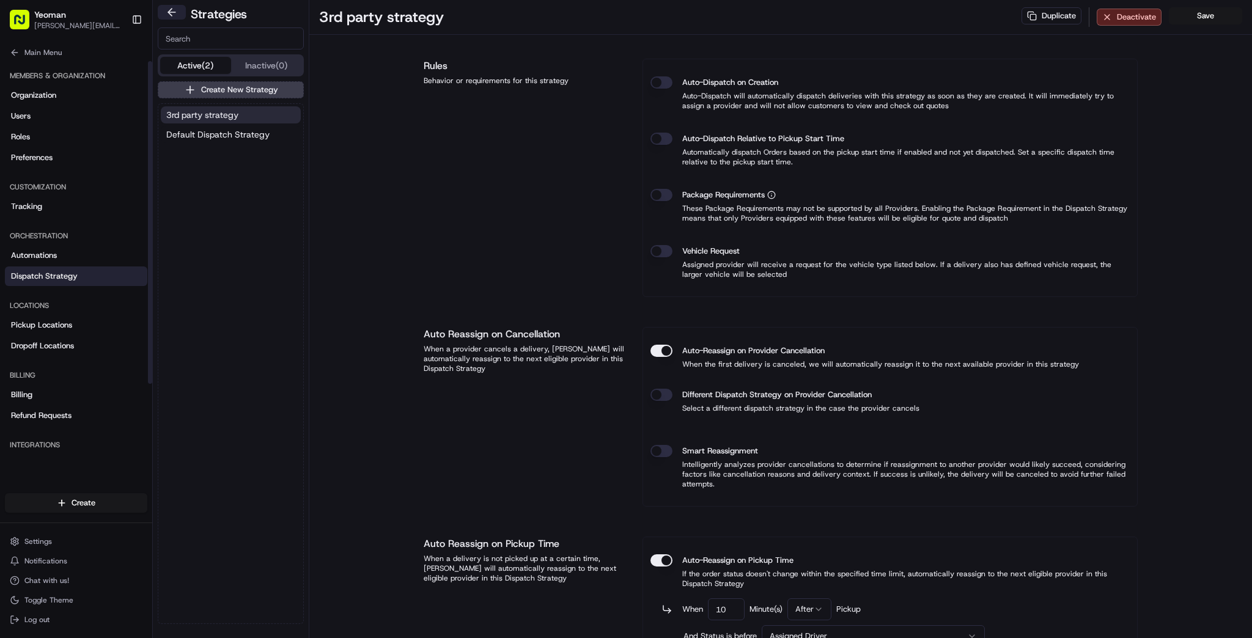 The width and height of the screenshot is (1252, 638). I want to click on span: API Documentation, so click(156, 183).